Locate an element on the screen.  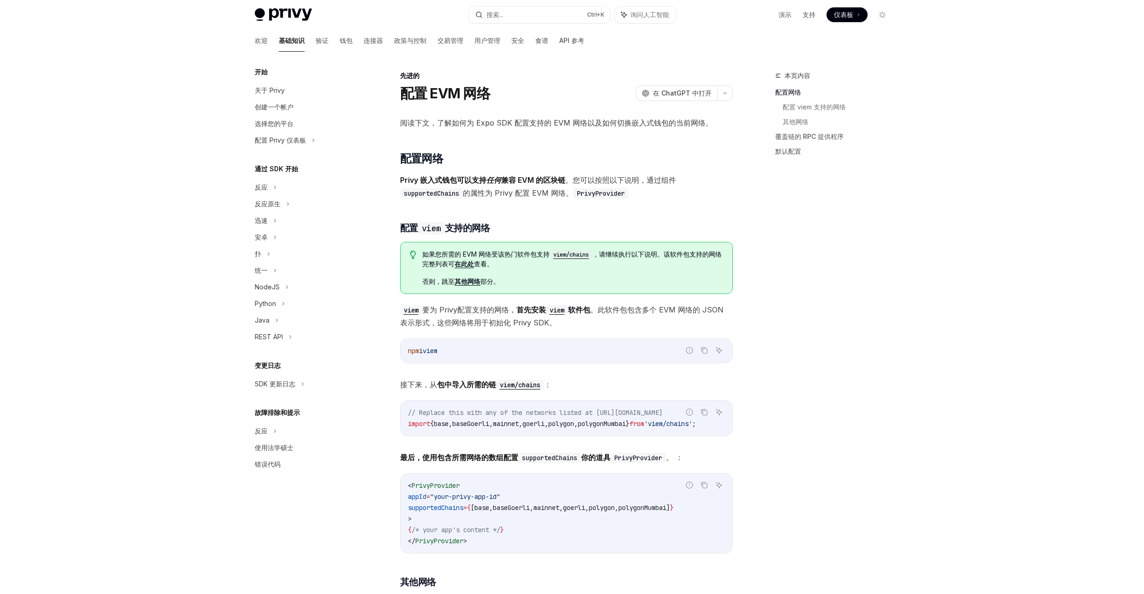
font: 部分。 is located at coordinates (490, 281).